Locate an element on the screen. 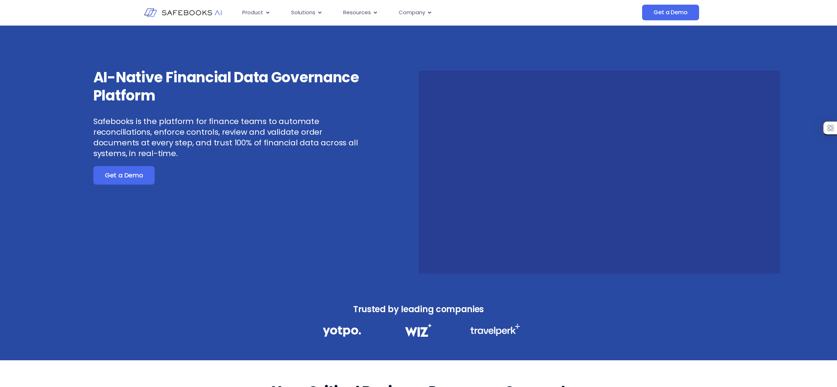  div: Menu Toggle is located at coordinates (404, 12).